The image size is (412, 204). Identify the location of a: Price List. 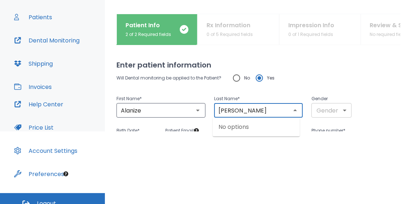
(34, 127).